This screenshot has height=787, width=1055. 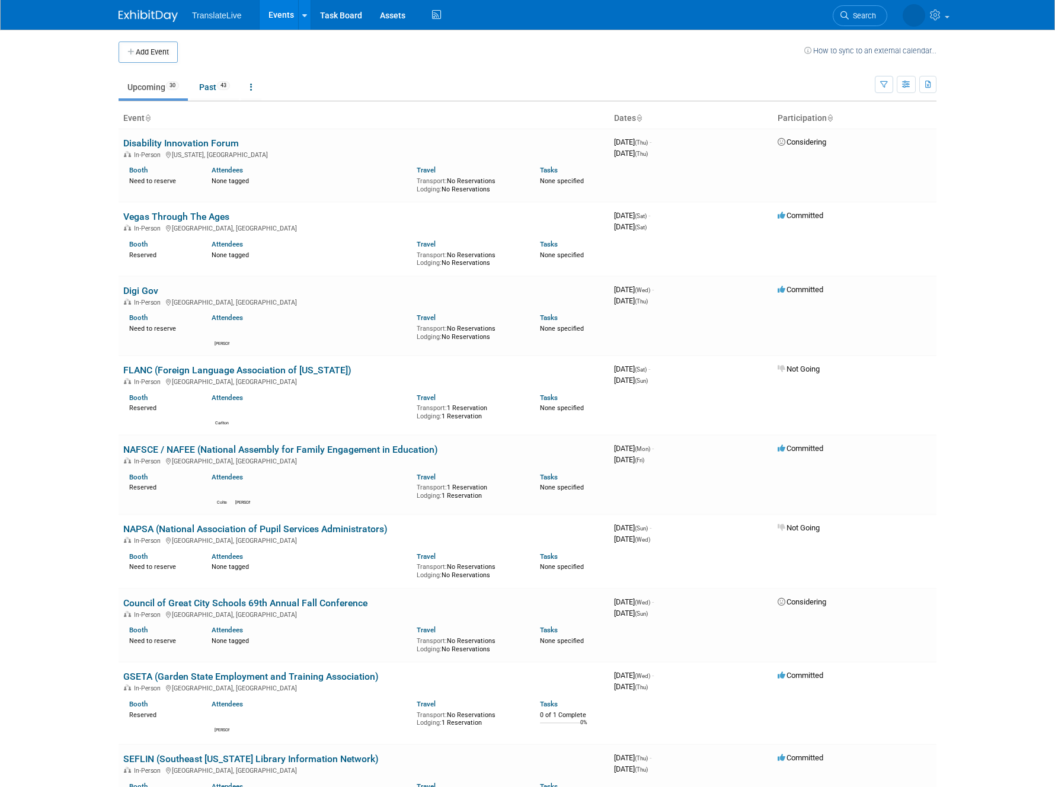 I want to click on a: NAFSCE / NAFEE (National Assembly for Family Engagement in Education), so click(x=280, y=449).